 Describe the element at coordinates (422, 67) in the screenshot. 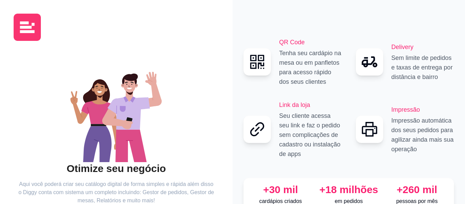

I see `p: Sem limite de pedidos e taxas de entrega por distância e bairro` at that location.